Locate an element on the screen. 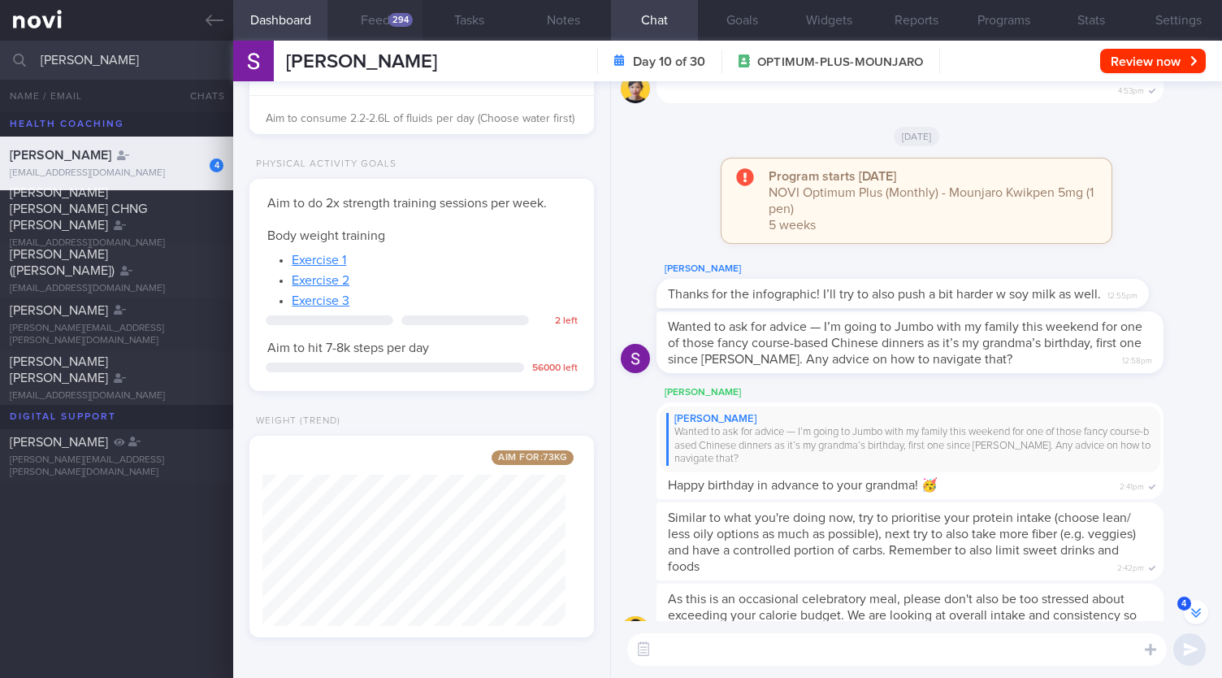 This screenshot has width=1222, height=678. strong: Day 10 of 30 is located at coordinates (669, 62).